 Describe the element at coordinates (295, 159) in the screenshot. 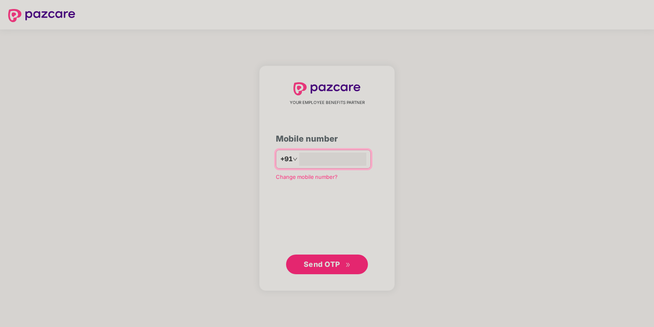

I see `span: down` at that location.